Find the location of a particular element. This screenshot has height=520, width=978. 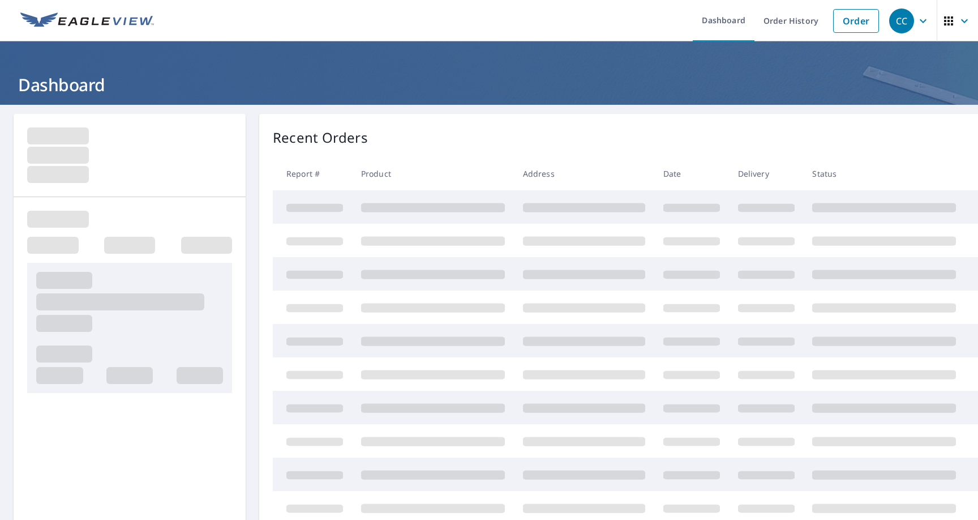

h1: Dashboard is located at coordinates (489, 84).